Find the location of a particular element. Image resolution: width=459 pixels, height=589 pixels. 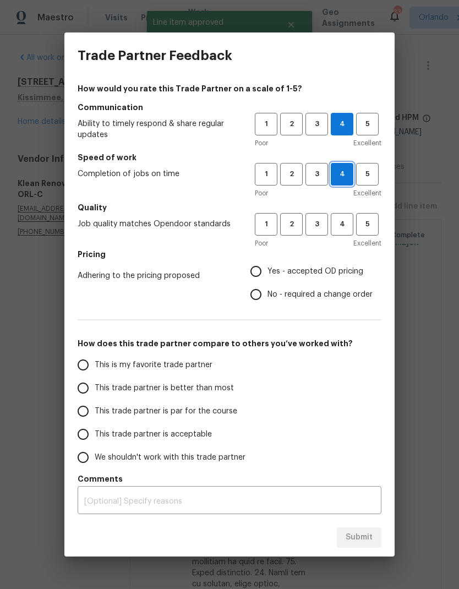

h4: How would you rate this Trade Partner on a scale of 1-5? is located at coordinates (230, 89).